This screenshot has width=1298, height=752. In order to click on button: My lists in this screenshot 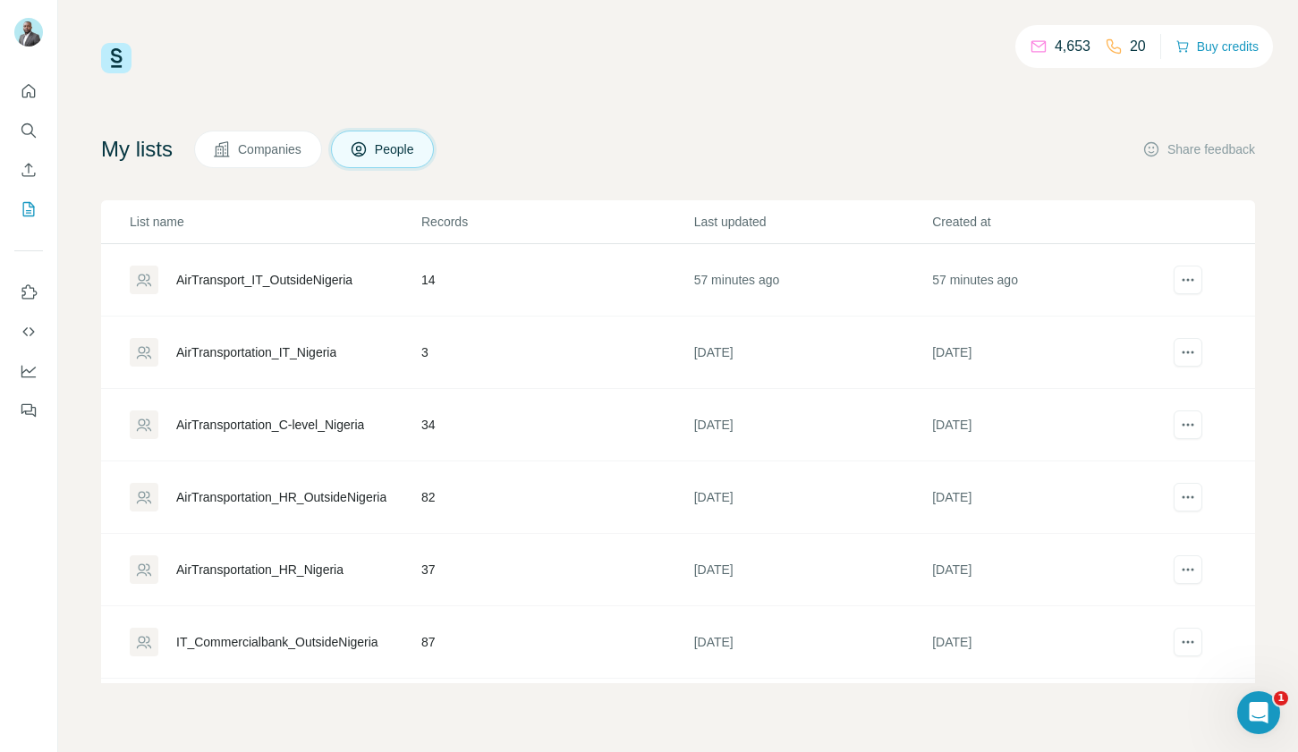, I will do `click(29, 209)`.